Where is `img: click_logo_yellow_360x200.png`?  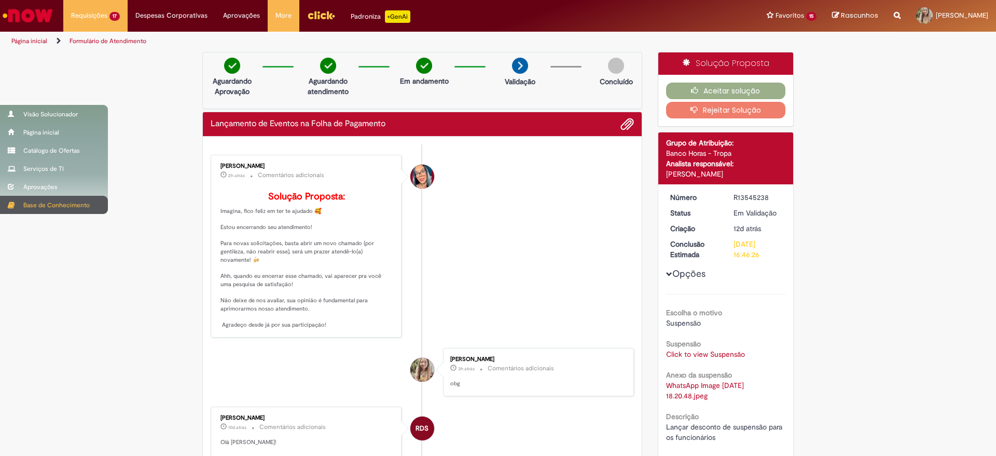 img: click_logo_yellow_360x200.png is located at coordinates (321, 15).